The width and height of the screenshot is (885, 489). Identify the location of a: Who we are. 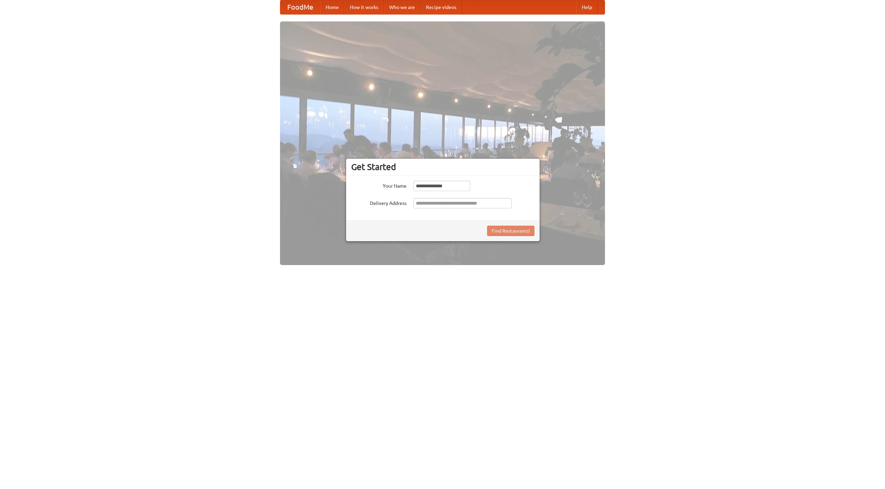
(402, 7).